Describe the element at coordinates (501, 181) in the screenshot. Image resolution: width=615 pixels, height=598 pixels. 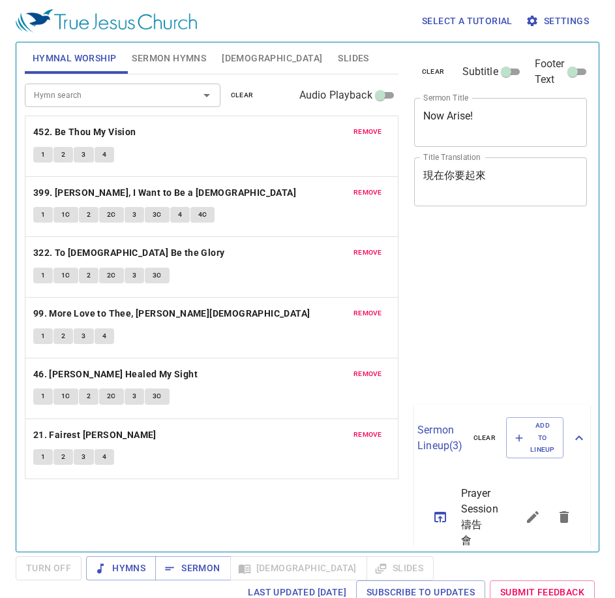
I see `textarea: 現在你要起來` at that location.